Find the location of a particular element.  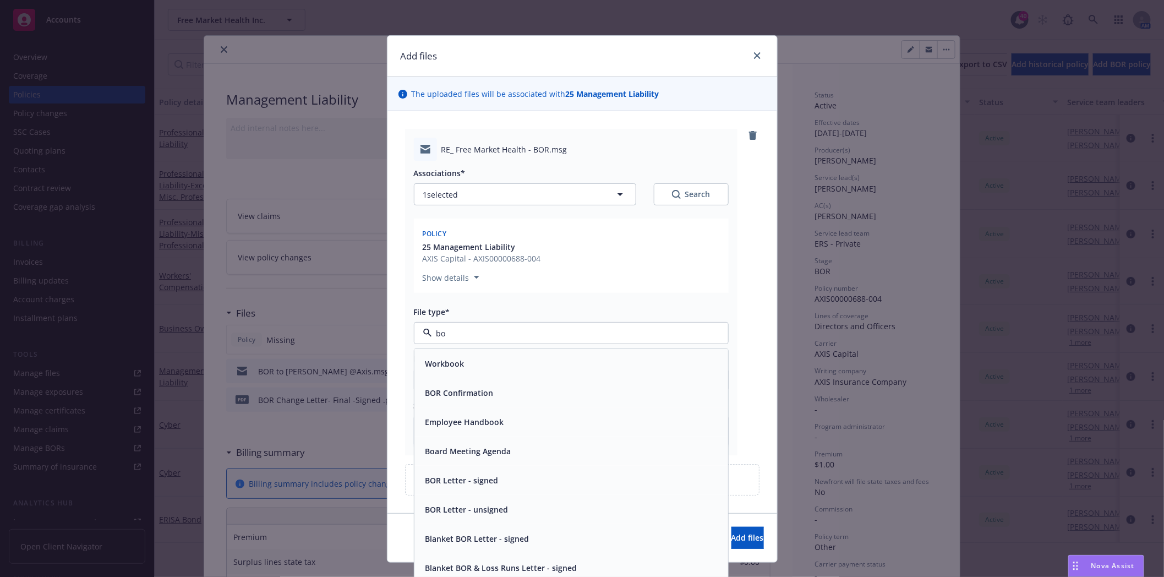

input: Filter by keyword is located at coordinates (569, 333).